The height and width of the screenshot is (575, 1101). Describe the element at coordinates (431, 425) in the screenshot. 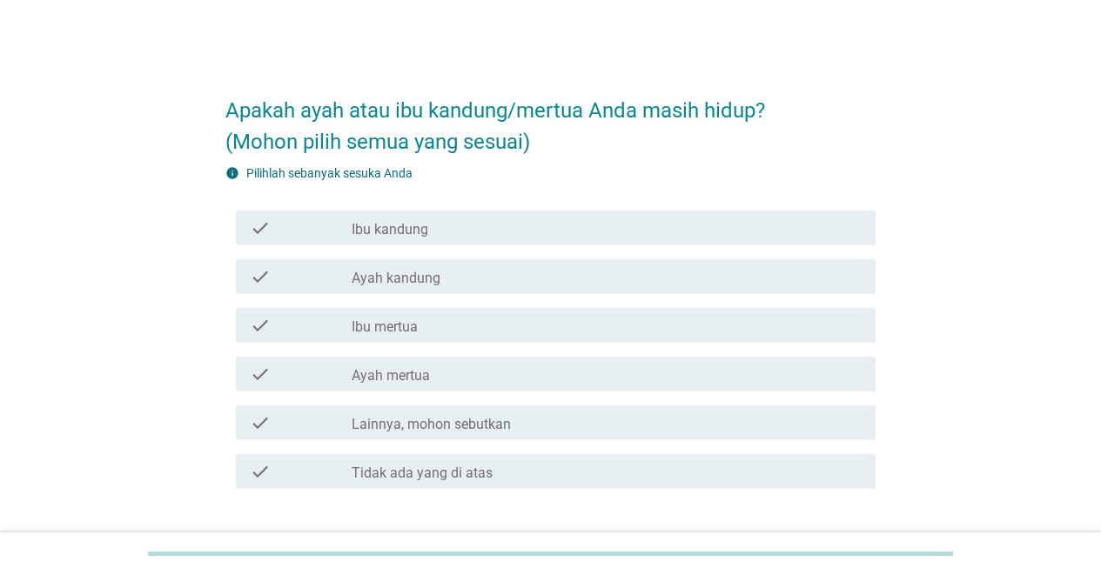

I see `label: Lainnya, mohon sebutkan` at that location.